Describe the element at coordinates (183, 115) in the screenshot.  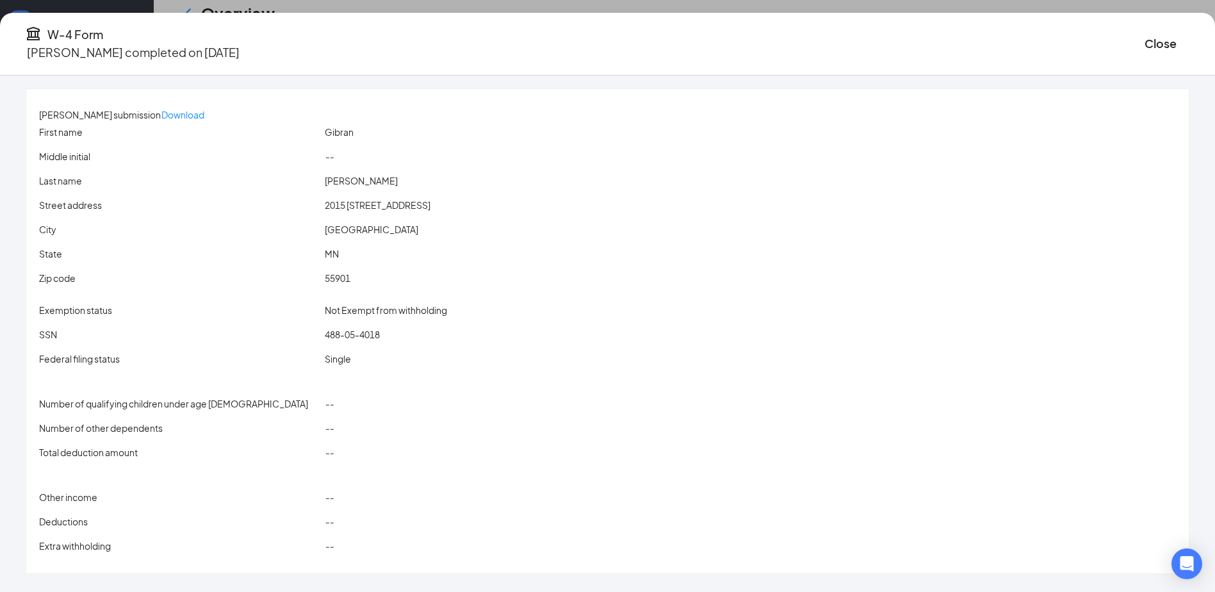
I see `p: Download` at that location.